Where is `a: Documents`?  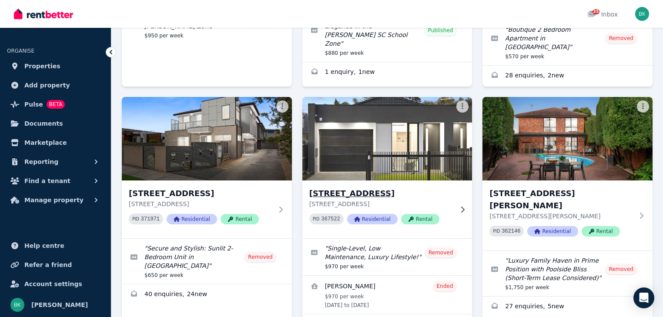 a: Documents is located at coordinates (55, 124).